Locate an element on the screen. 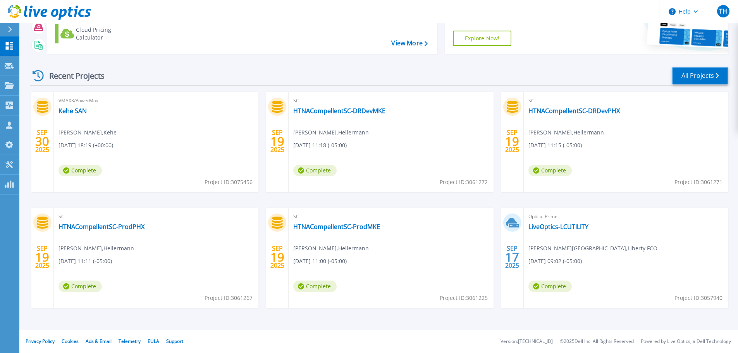 The width and height of the screenshot is (738, 353). span: Project ID: 3057940 is located at coordinates (699, 298).